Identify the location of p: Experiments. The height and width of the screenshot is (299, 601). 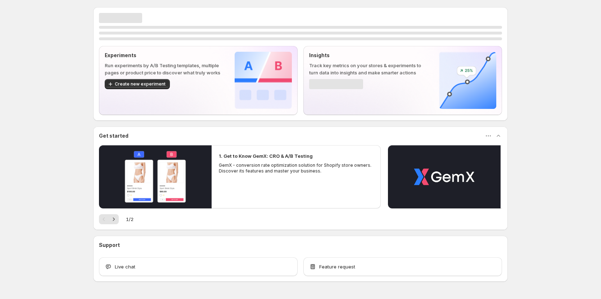
(164, 55).